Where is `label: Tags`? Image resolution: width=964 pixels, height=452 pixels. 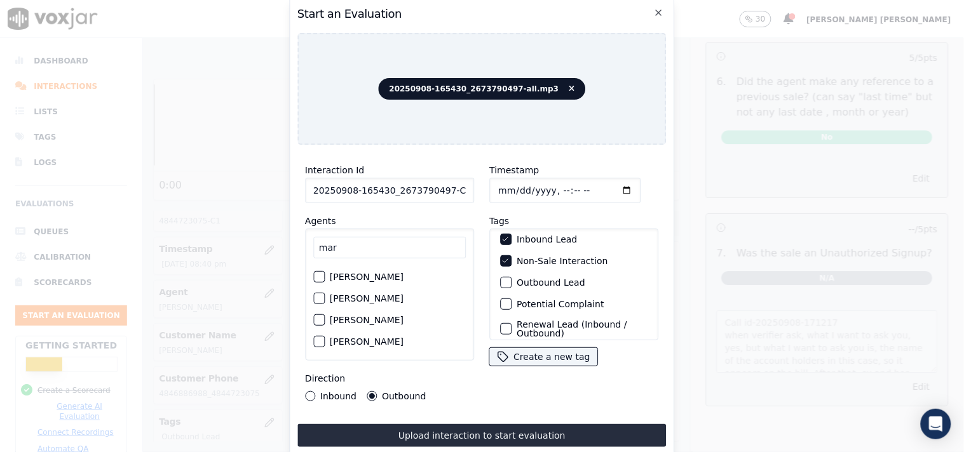
label: Tags is located at coordinates (499, 221).